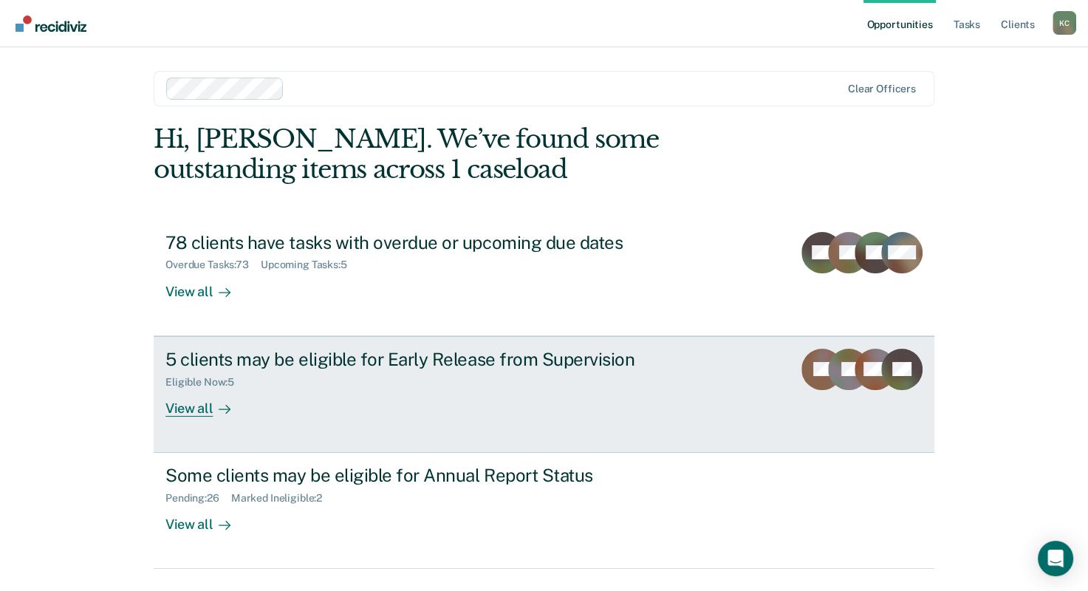 This screenshot has width=1088, height=591. What do you see at coordinates (1056, 558) in the screenshot?
I see `div: Open Intercom Messenger` at bounding box center [1056, 558].